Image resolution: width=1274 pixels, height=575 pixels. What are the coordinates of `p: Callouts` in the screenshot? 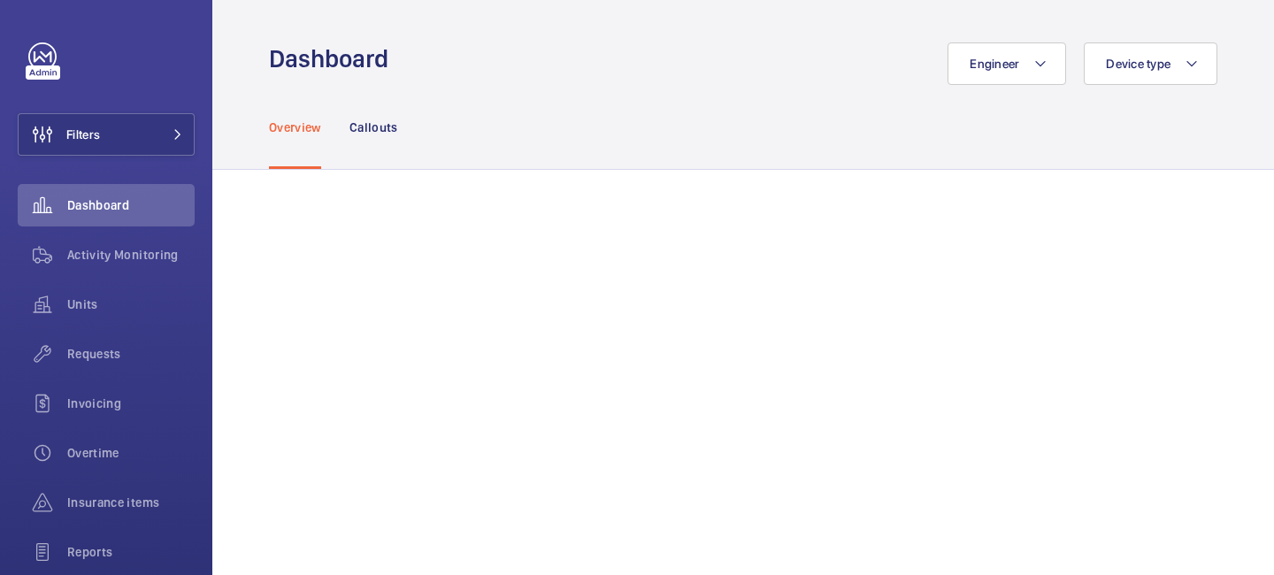 It's located at (373, 127).